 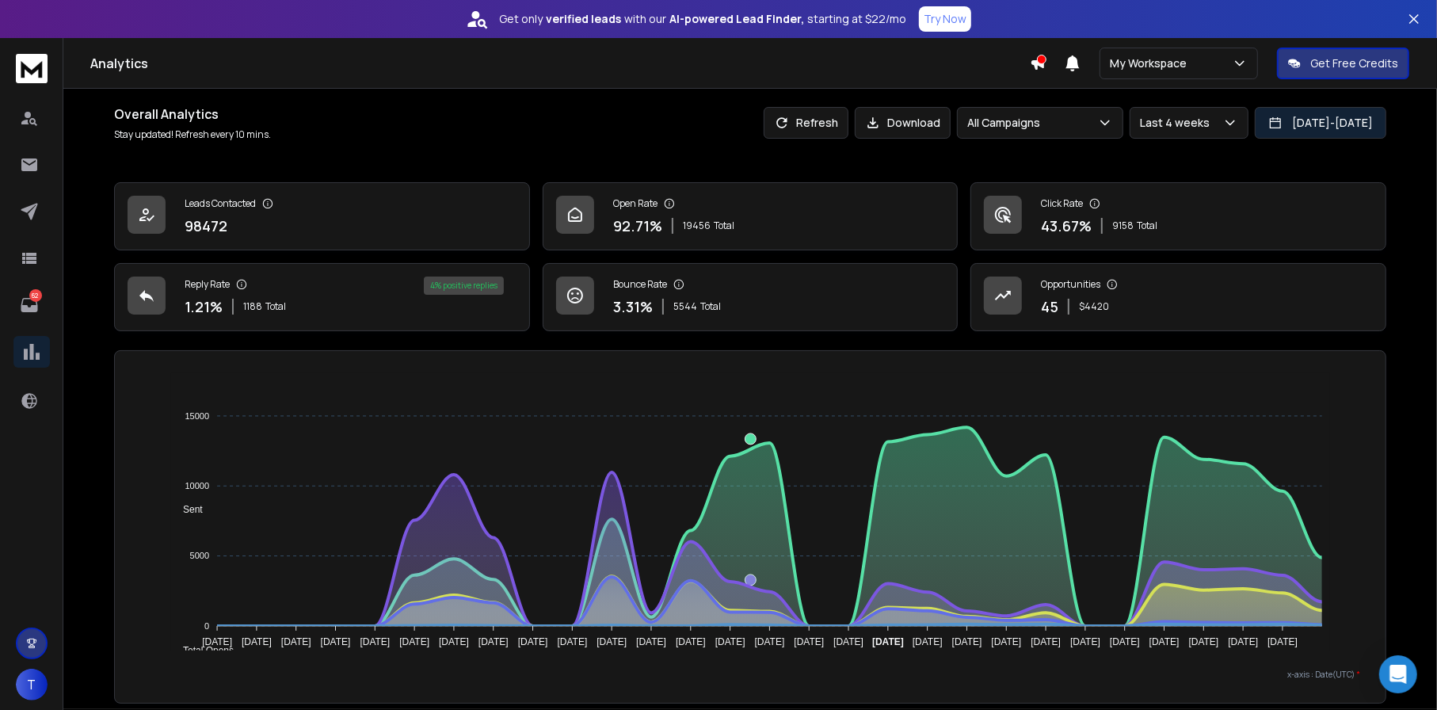 What do you see at coordinates (1061, 204) in the screenshot?
I see `p: Click Rate` at bounding box center [1061, 204].